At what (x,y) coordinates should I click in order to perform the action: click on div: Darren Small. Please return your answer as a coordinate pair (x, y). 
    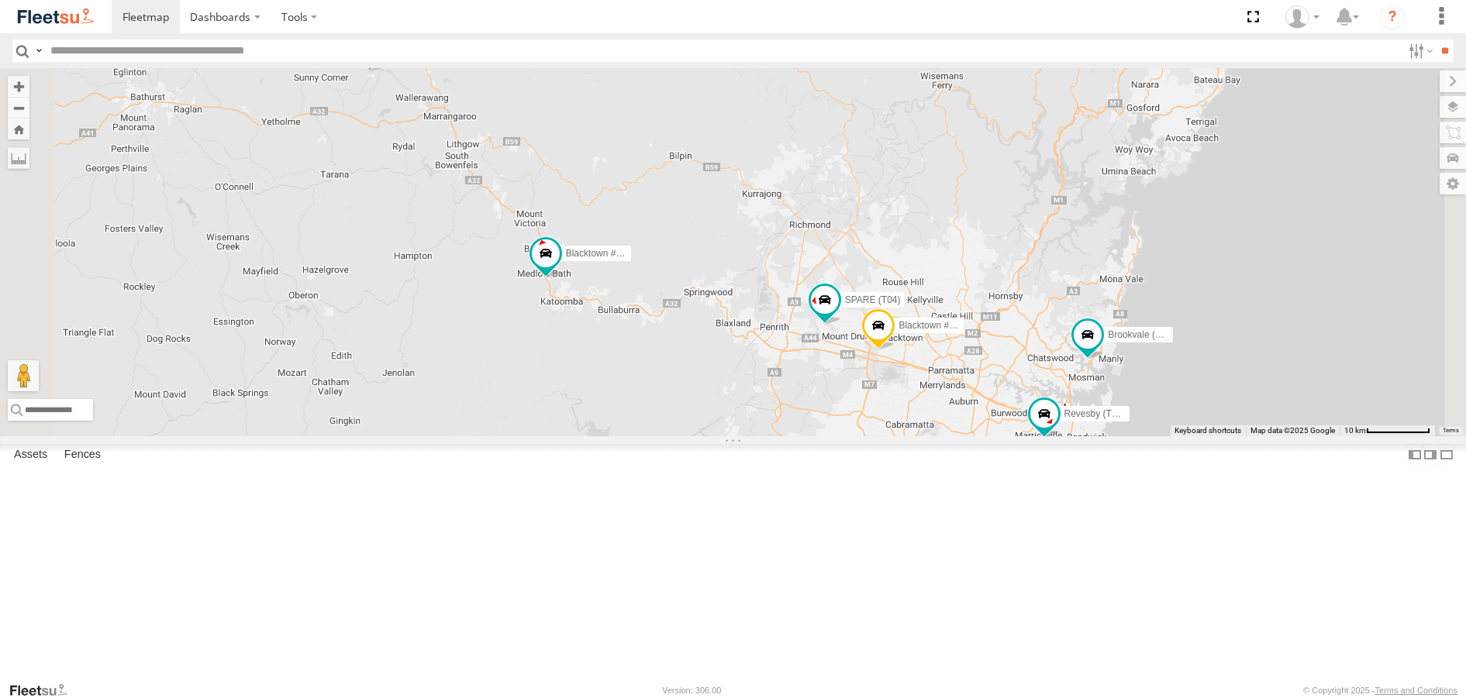
    Looking at the image, I should click on (1302, 17).